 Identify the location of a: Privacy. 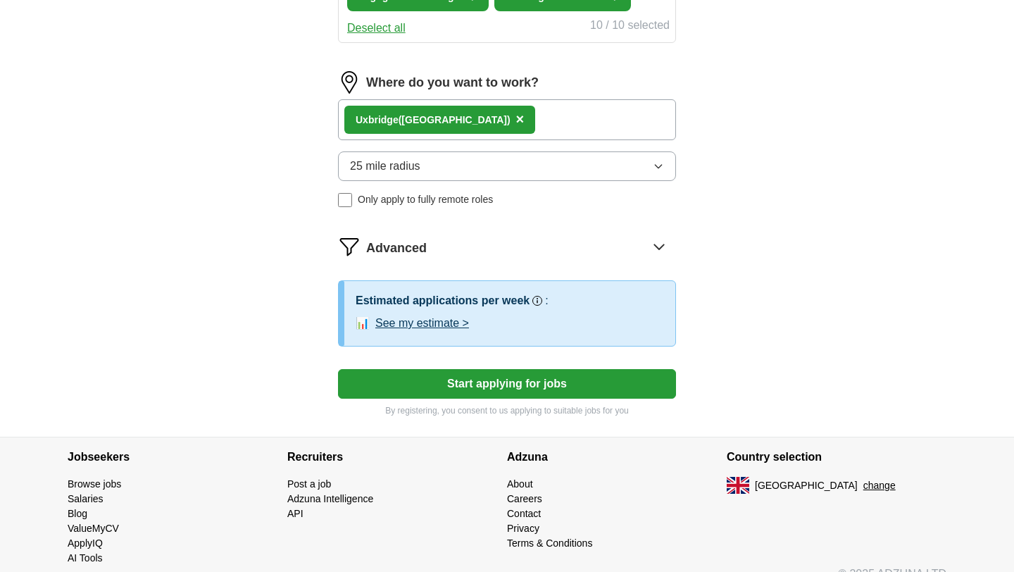
(523, 528).